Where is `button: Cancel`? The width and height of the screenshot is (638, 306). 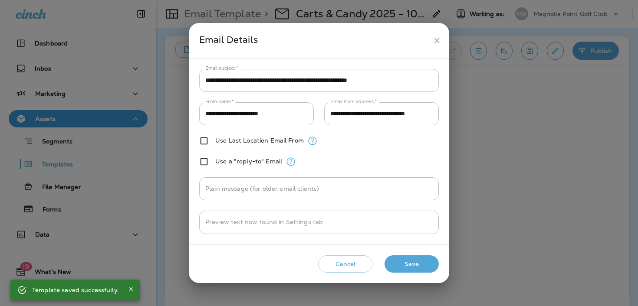 button: Cancel is located at coordinates (345, 264).